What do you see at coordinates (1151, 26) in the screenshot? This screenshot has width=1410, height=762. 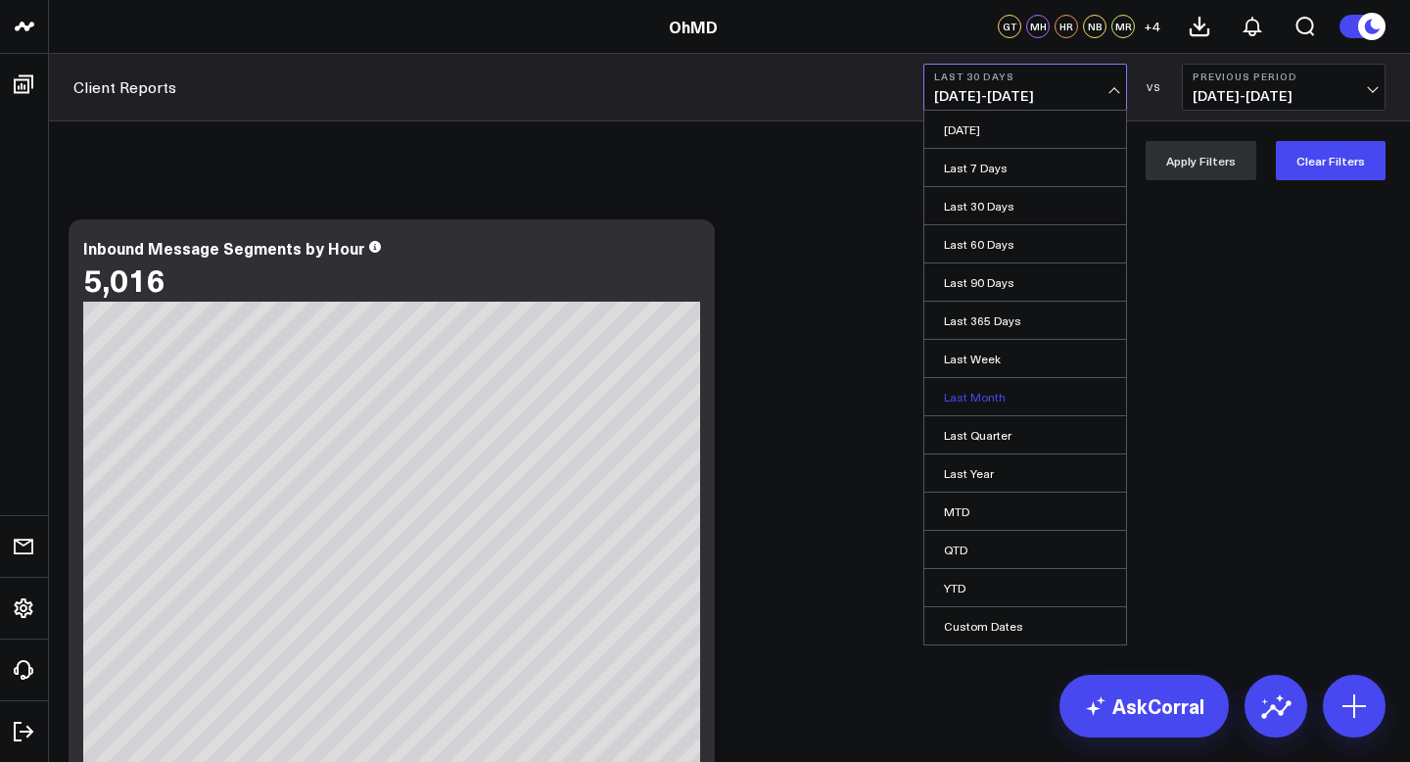 I see `span: + 4` at bounding box center [1151, 26].